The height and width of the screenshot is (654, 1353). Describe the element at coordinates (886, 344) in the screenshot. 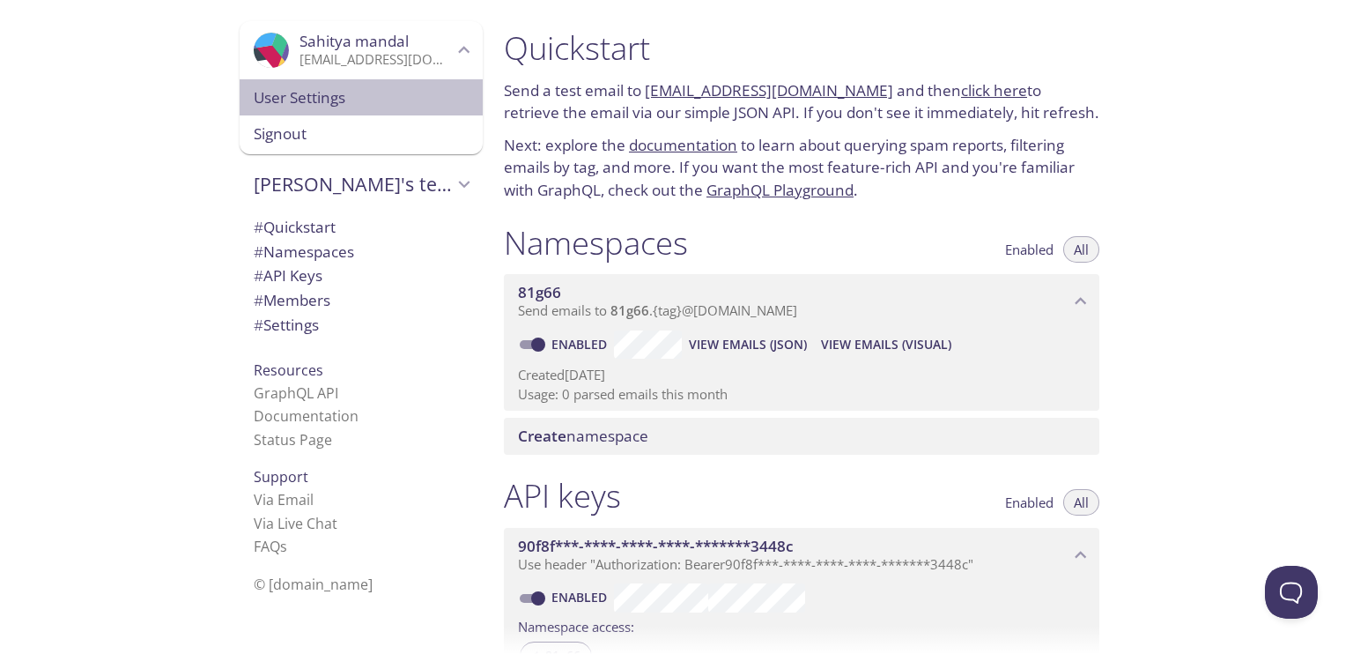

I see `button: View Emails (Visual)` at that location.